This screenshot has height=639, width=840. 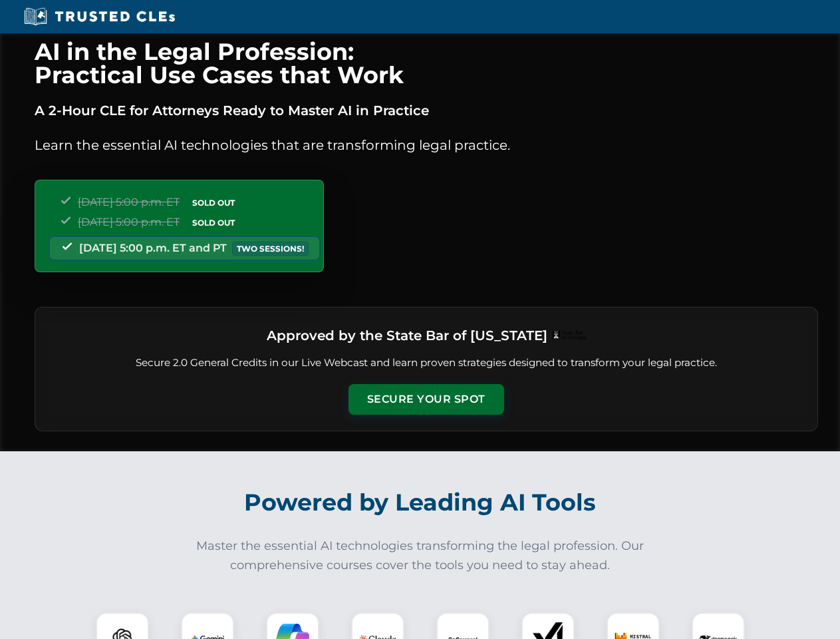 I want to click on img: Logo, so click(x=570, y=335).